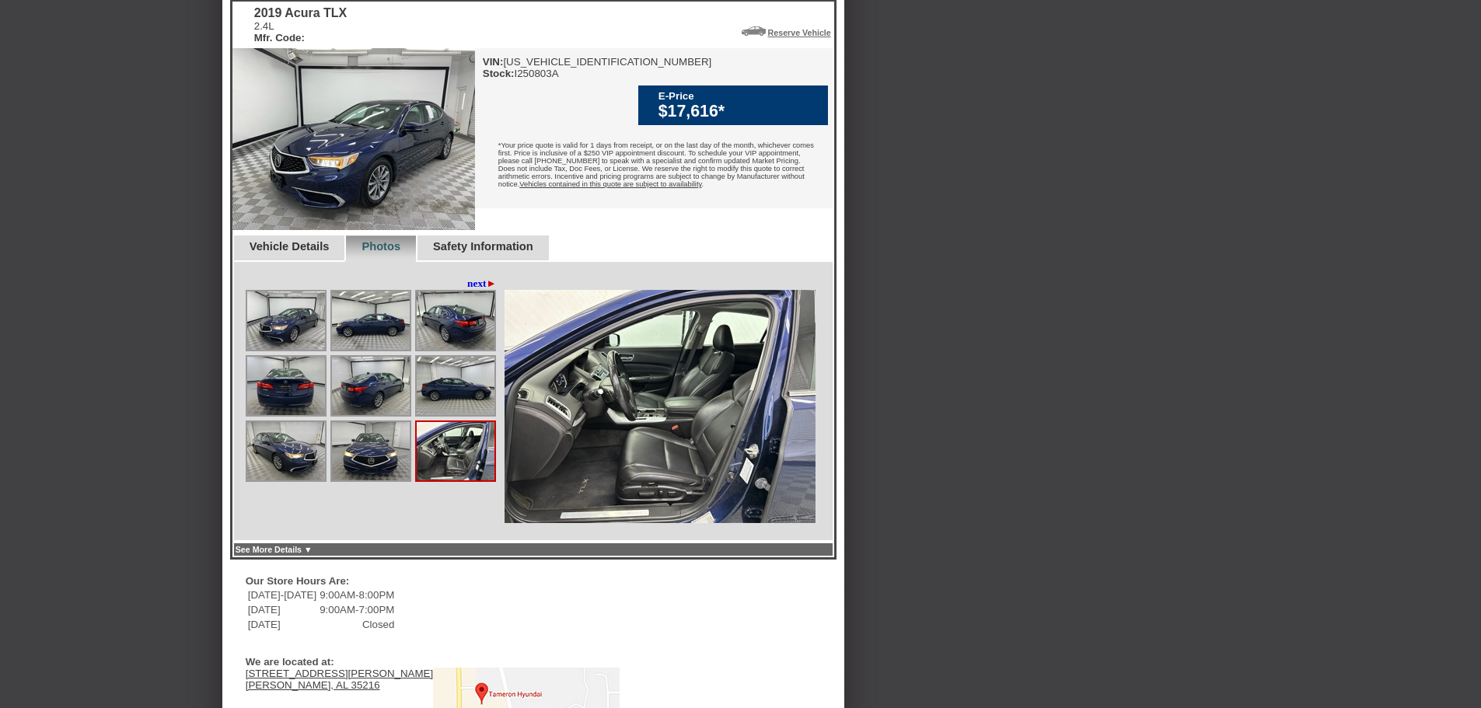 The image size is (1481, 708). Describe the element at coordinates (799, 33) in the screenshot. I see `a: Reserve Vehicle` at that location.